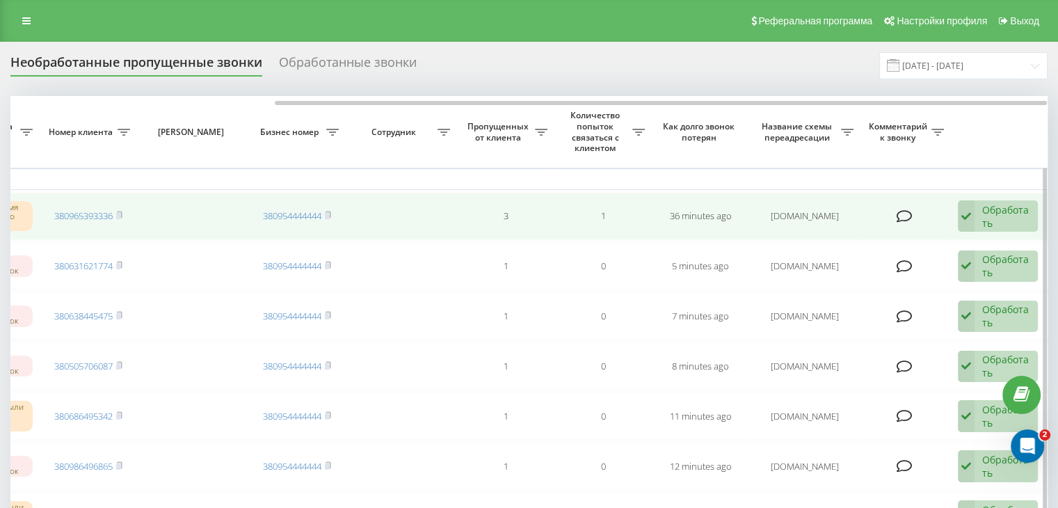 Image resolution: width=1058 pixels, height=508 pixels. What do you see at coordinates (941, 21) in the screenshot?
I see `span: Настройки профиля` at bounding box center [941, 21].